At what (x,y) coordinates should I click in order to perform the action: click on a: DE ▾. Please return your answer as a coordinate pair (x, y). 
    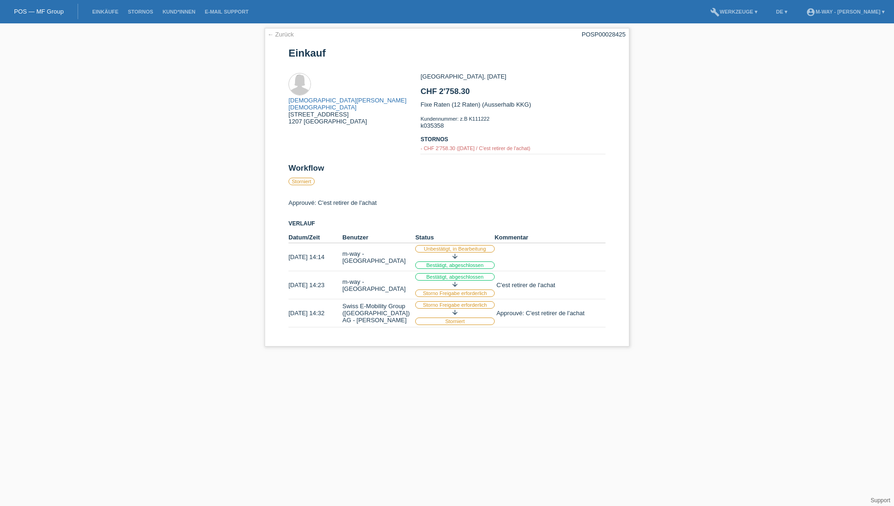
    Looking at the image, I should click on (782, 12).